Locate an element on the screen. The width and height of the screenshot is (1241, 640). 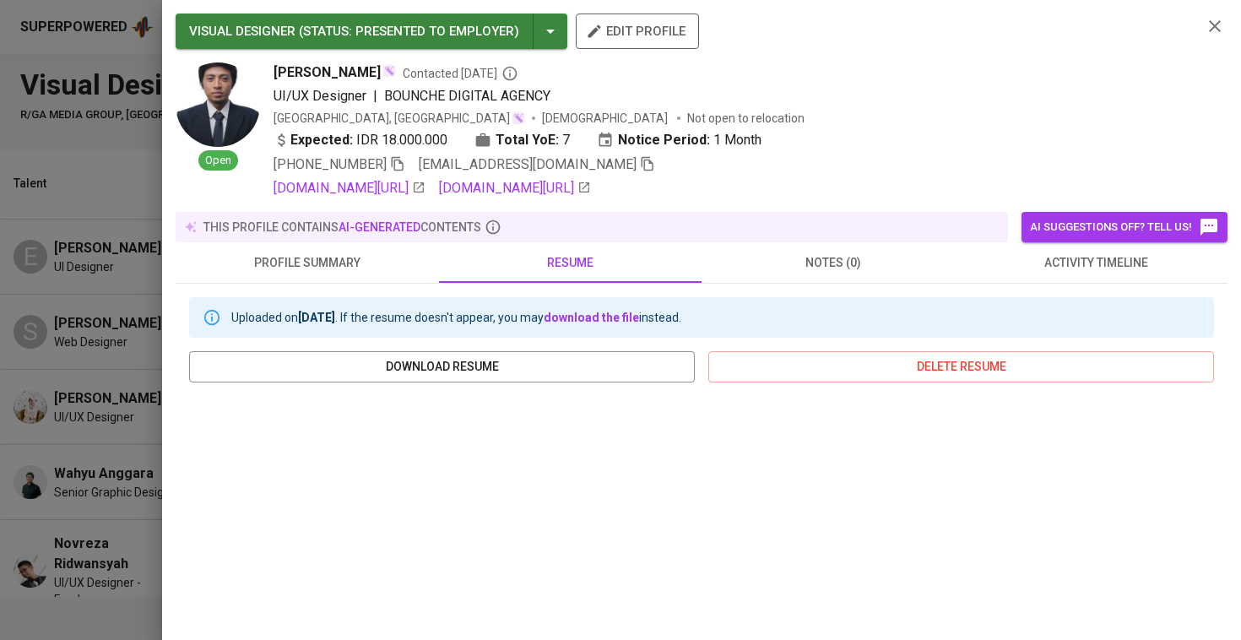
b: Expected: is located at coordinates (322, 140).